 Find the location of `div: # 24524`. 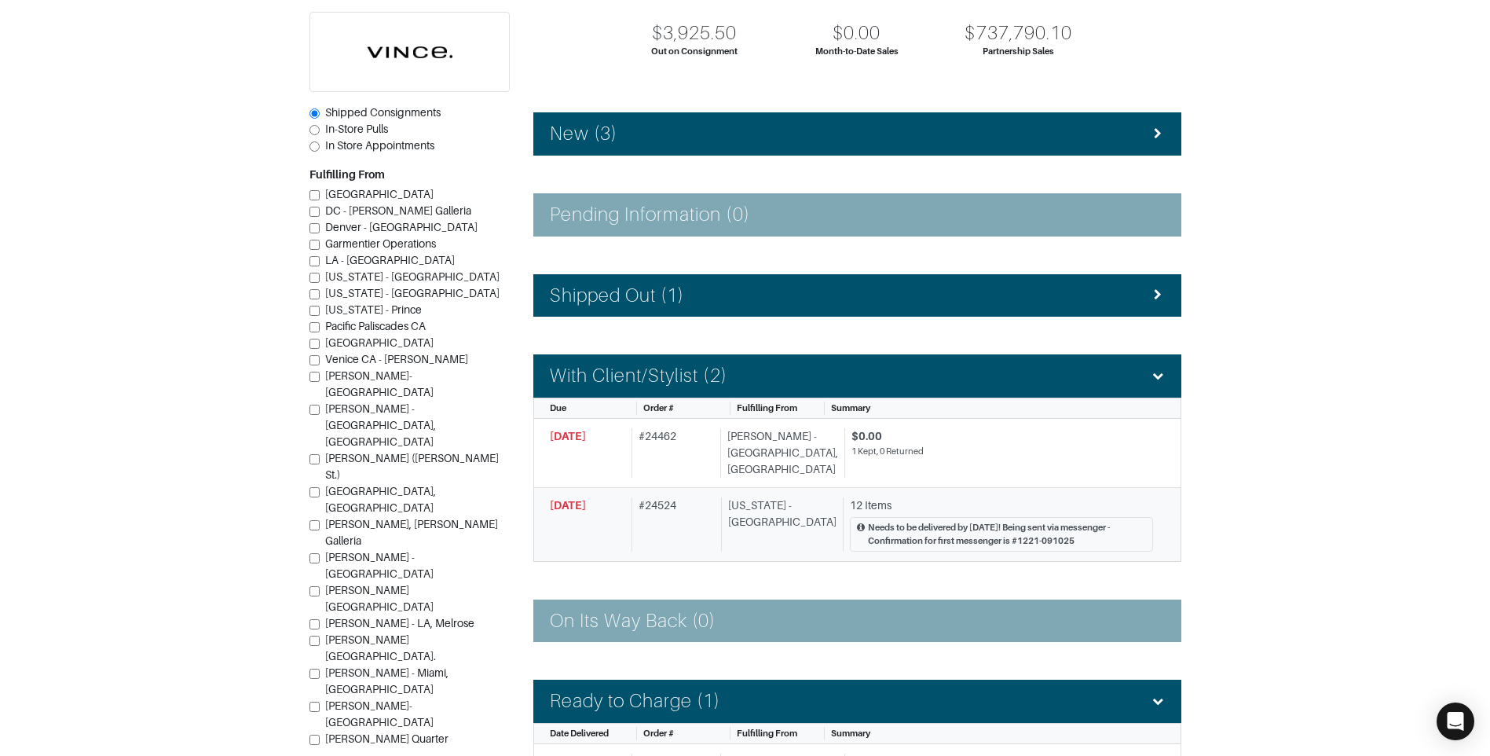

div: # 24524 is located at coordinates (673, 524).